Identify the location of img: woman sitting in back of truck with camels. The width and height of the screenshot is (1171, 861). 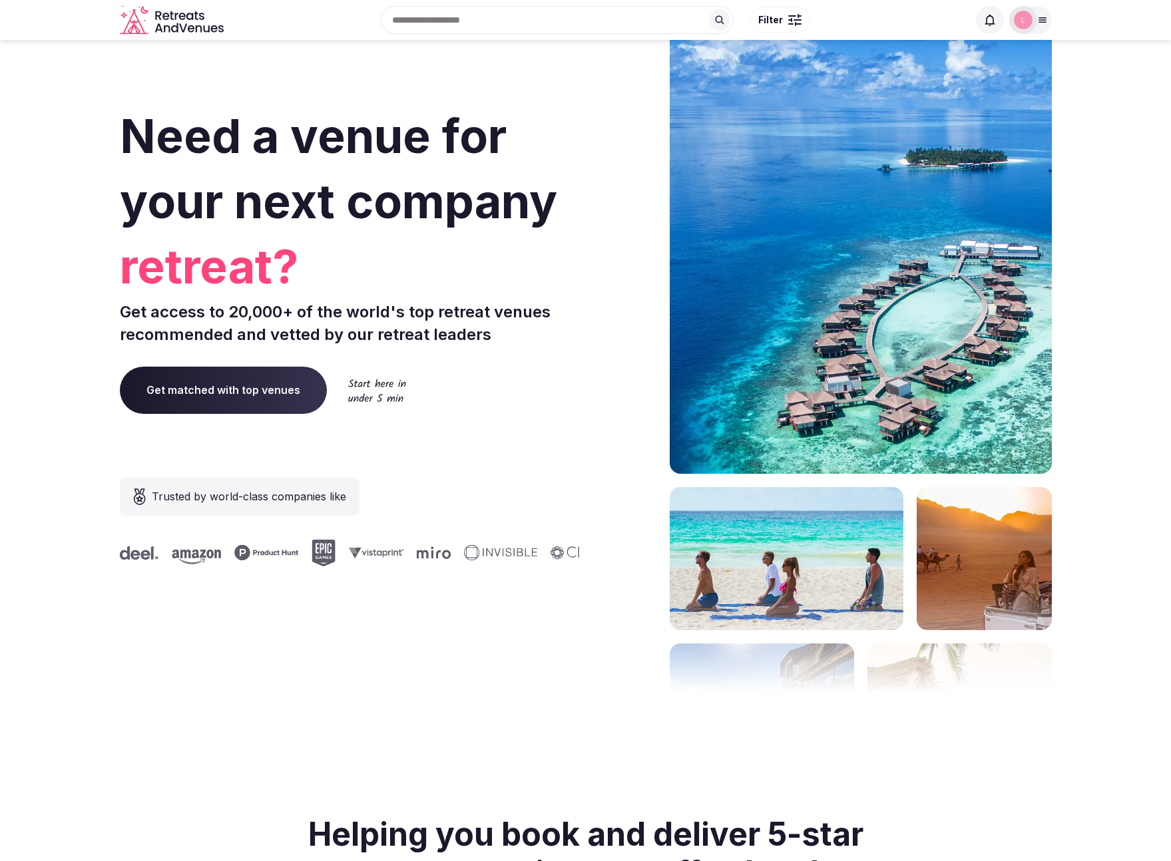
(984, 558).